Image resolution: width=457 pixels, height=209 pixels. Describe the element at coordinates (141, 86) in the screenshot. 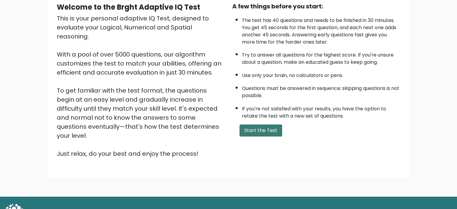

I see `div: This is your personal adaptive IQ Test, designed to evaluate your Logical, Numerical and Spatial ...` at that location.